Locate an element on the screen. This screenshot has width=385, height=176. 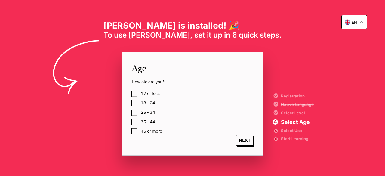
span: Select Use is located at coordinates (297, 131).